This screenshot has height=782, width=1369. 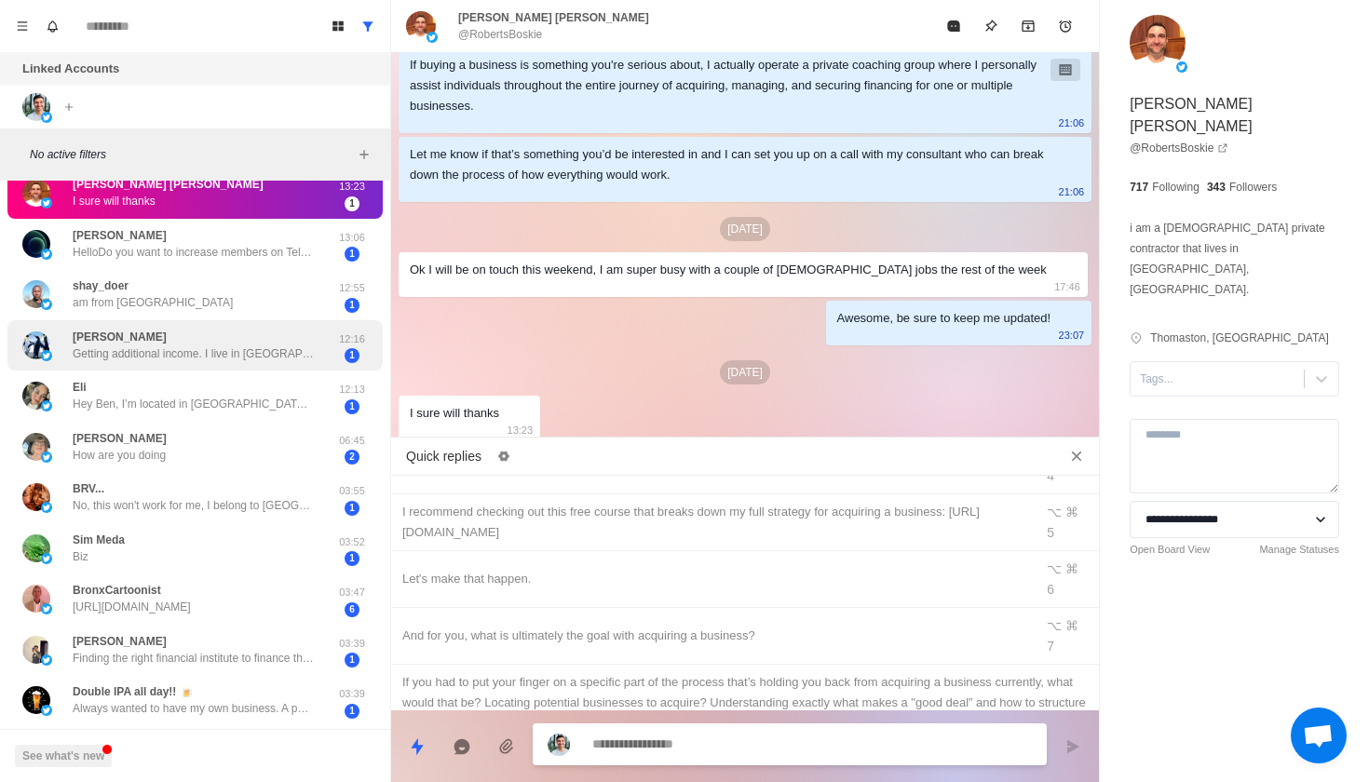 I want to click on div: I sure will thanks, so click(x=454, y=413).